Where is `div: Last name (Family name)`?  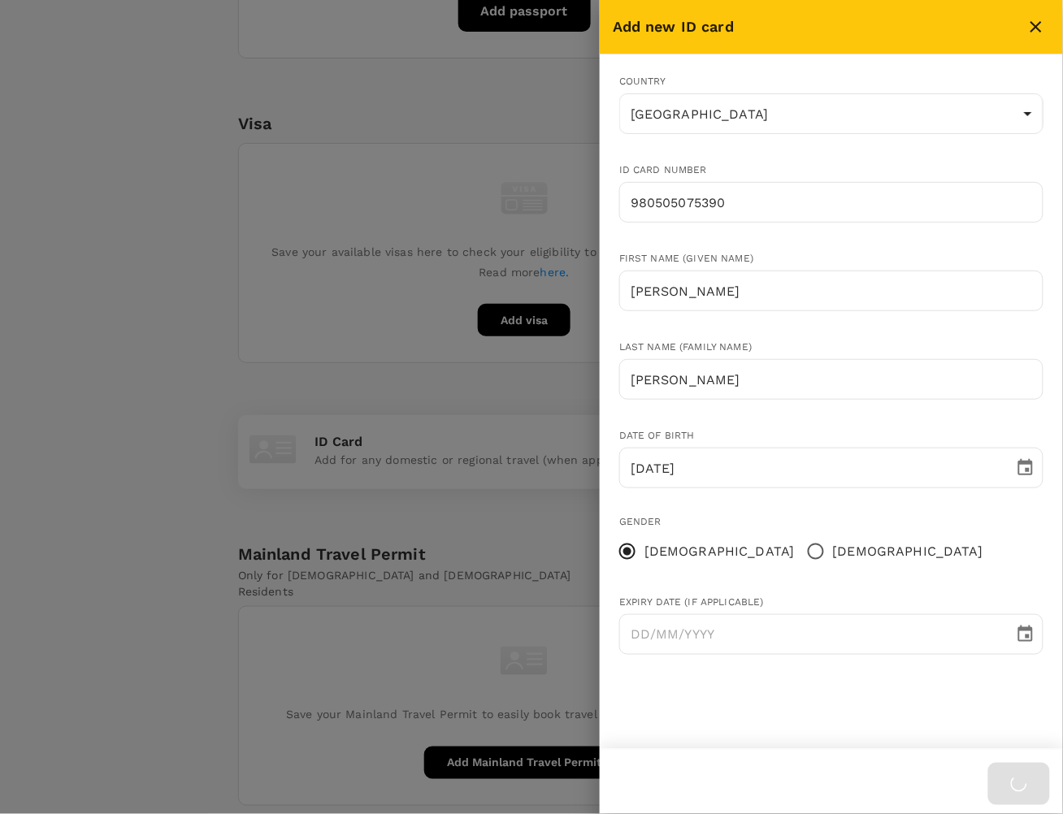
div: Last name (Family name) is located at coordinates (831, 348).